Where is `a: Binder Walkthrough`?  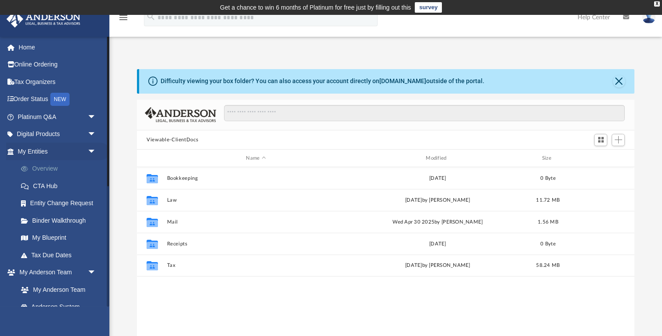 a: Binder Walkthrough is located at coordinates (61, 221).